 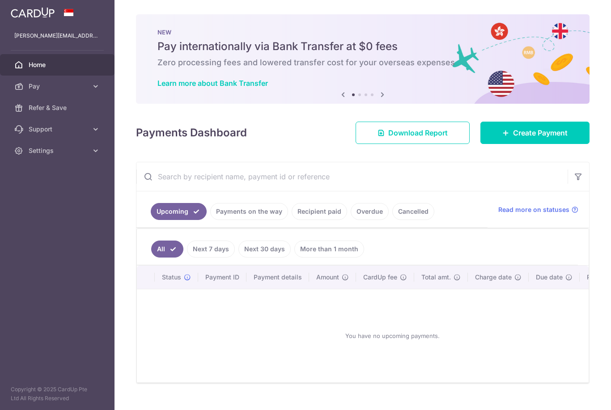 I want to click on h5: Pay internationally via Bank Transfer at $0 fees, so click(x=363, y=47).